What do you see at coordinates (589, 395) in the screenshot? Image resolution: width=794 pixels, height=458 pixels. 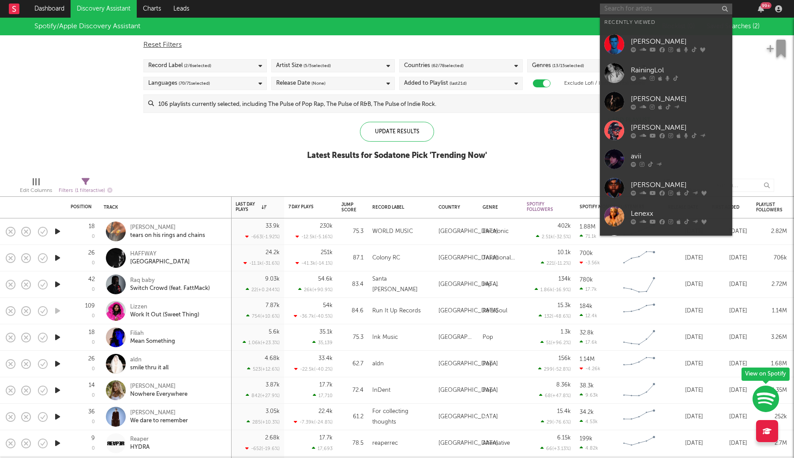 I see `div: 9.63k` at bounding box center [589, 395].